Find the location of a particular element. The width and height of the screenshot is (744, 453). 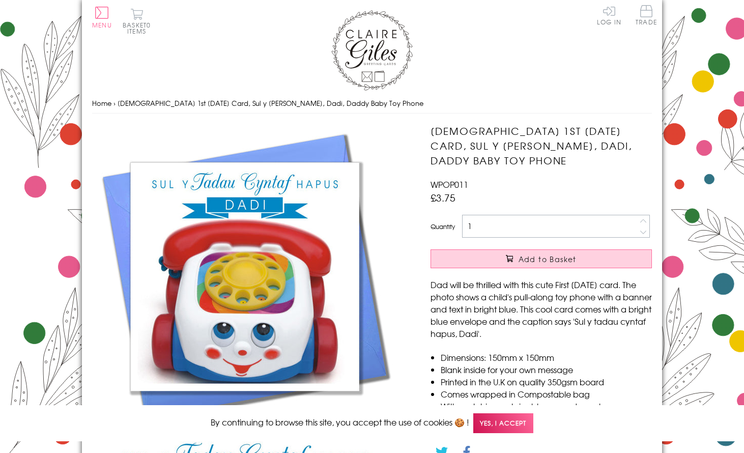

button: Menu is located at coordinates (102, 17).